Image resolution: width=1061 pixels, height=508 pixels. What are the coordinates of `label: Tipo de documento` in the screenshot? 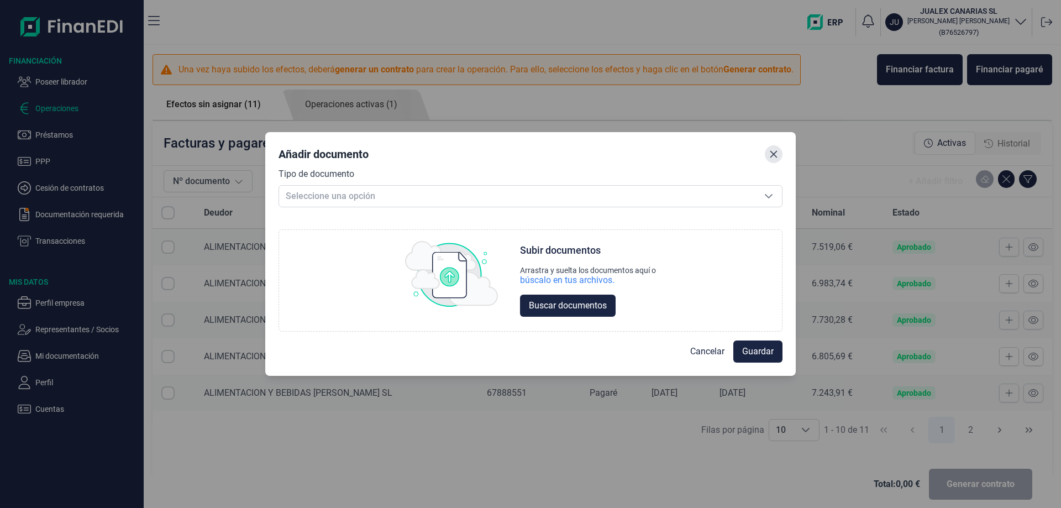 It's located at (316, 174).